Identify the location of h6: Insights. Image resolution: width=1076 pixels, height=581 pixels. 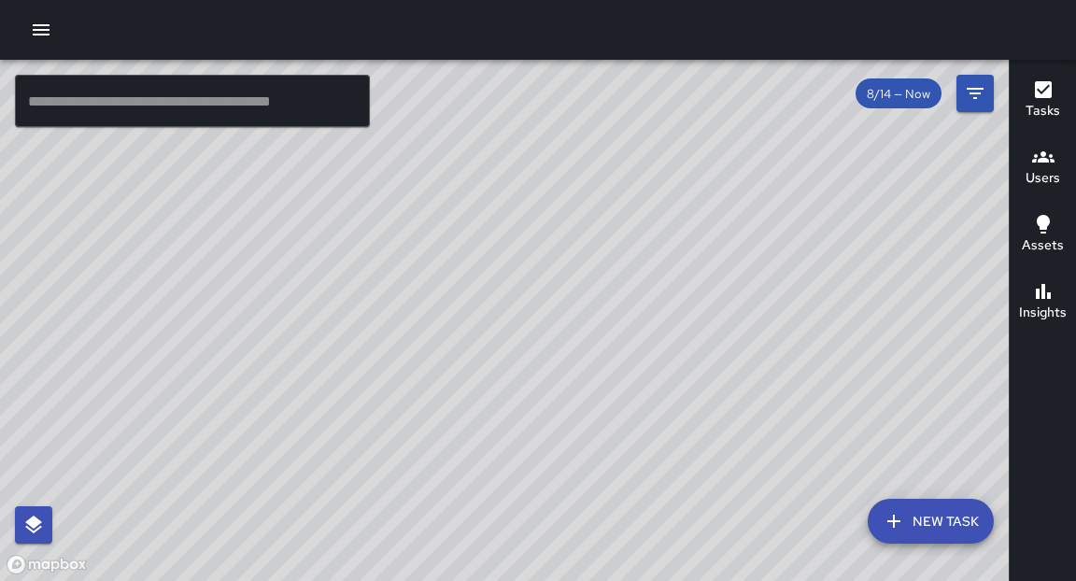
(1042, 313).